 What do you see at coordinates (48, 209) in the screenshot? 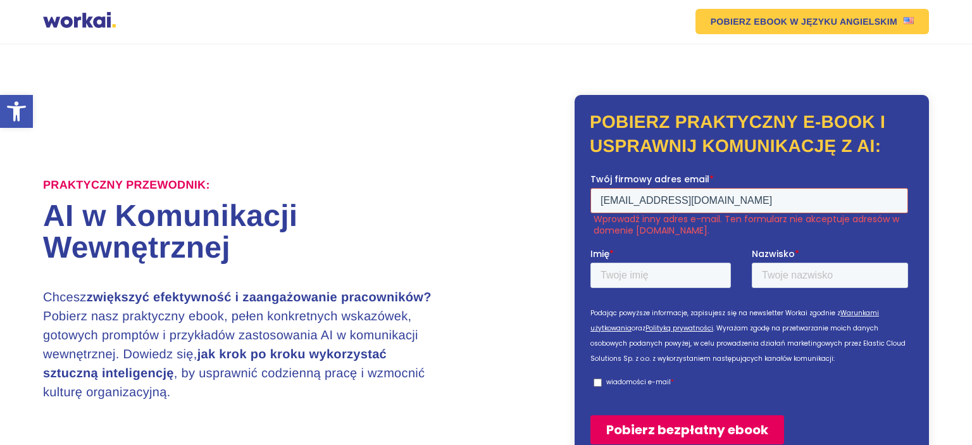
I see `p: wiadomości e-mail` at bounding box center [48, 209].